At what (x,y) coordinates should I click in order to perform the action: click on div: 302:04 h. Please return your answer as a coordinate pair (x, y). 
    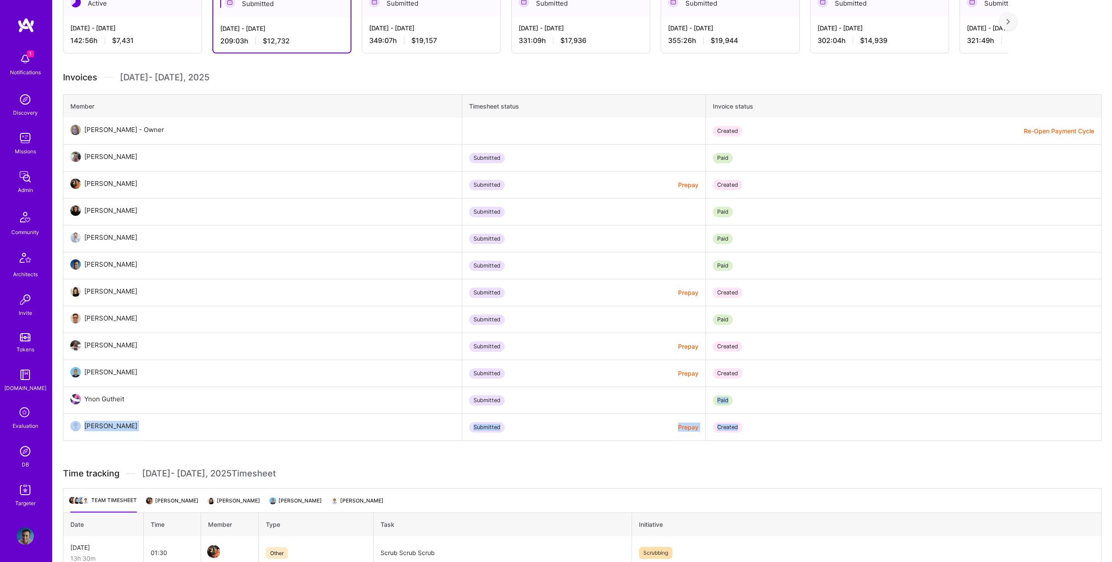
    Looking at the image, I should click on (880, 40).